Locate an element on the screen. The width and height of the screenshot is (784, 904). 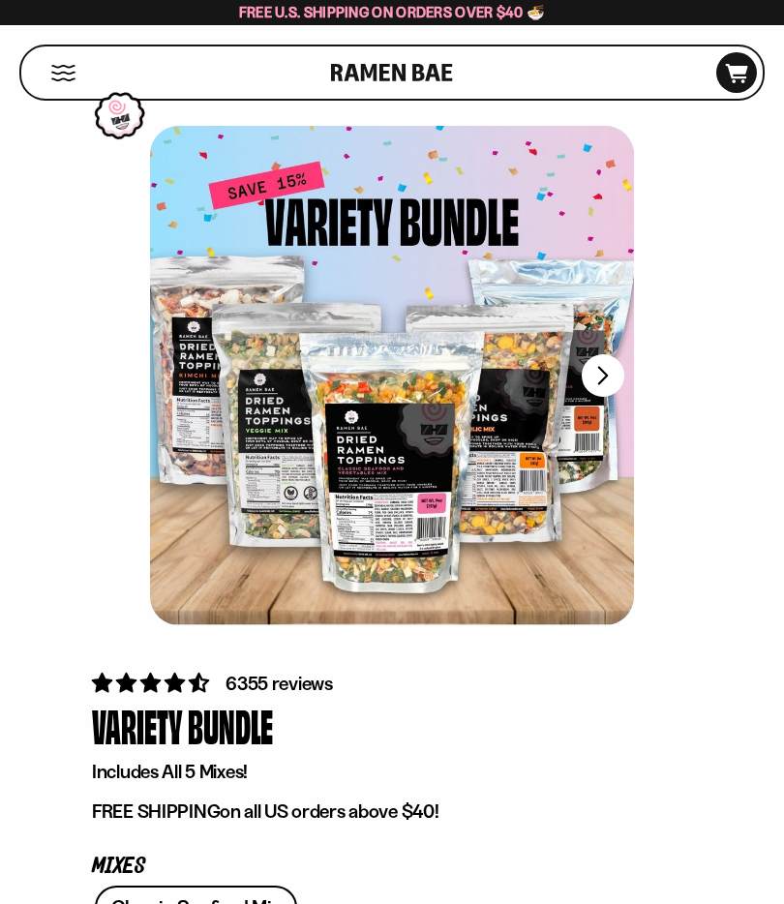
strong: FREE SHIPPING is located at coordinates (156, 811).